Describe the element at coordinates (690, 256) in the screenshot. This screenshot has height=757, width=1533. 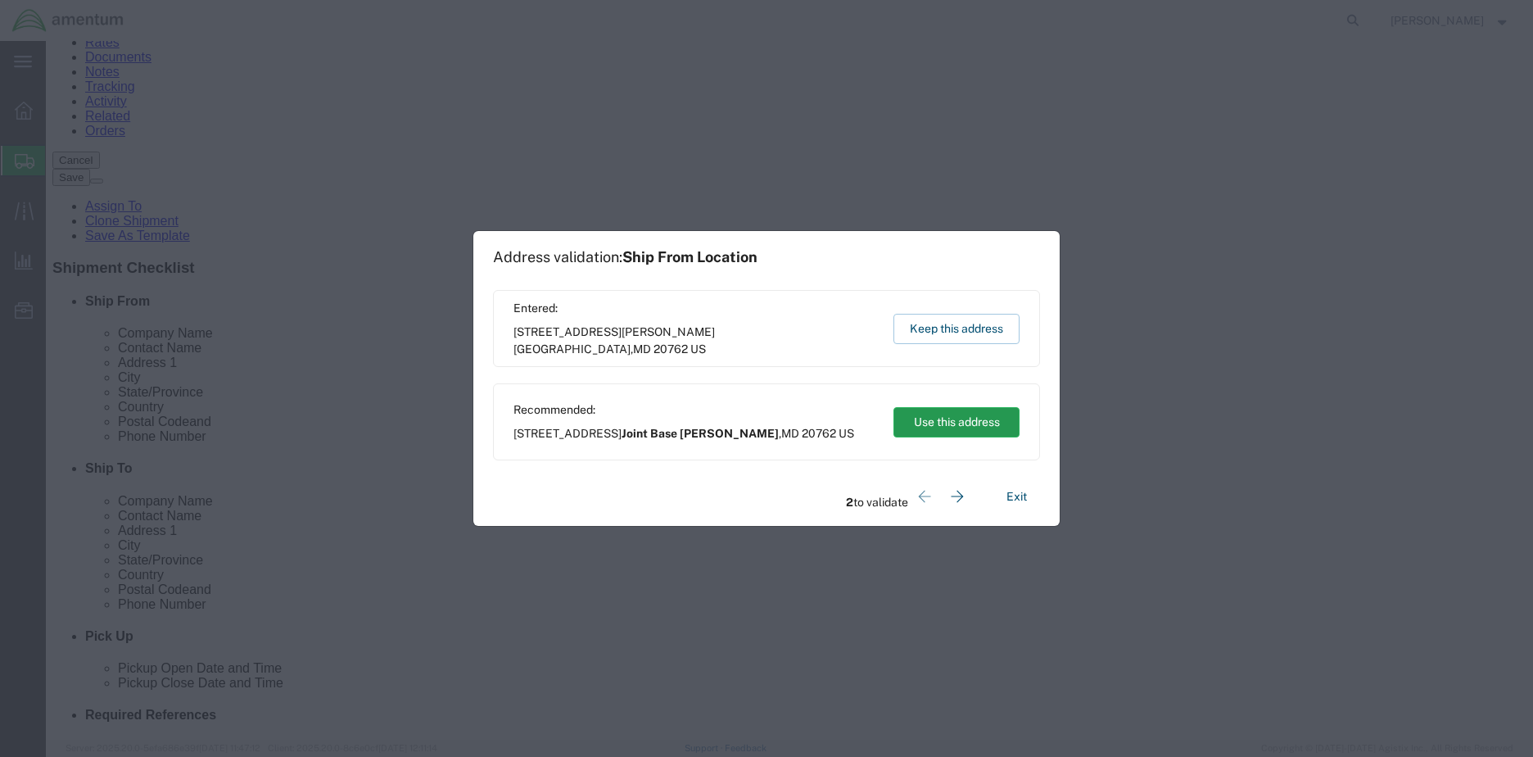
I see `span: Ship From Location` at that location.